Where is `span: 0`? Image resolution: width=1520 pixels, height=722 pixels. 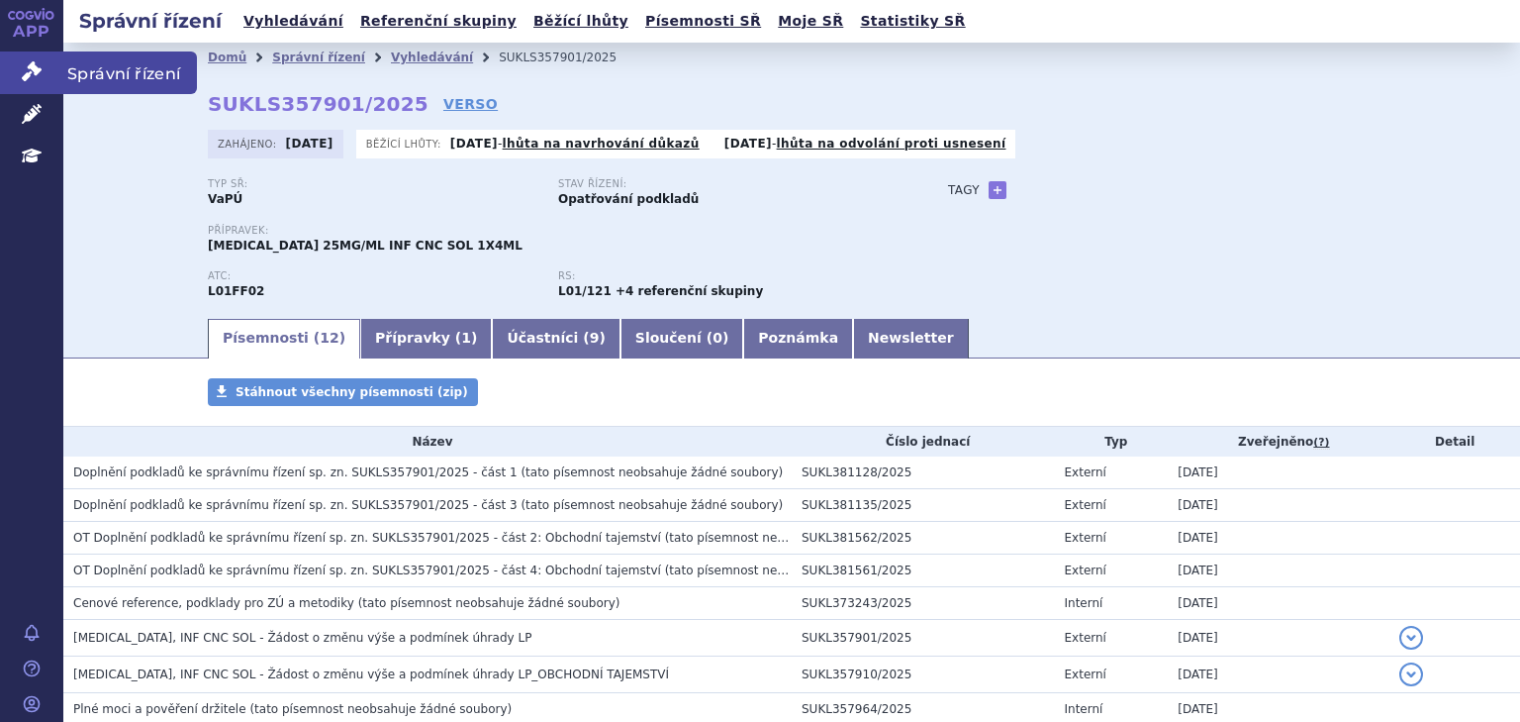 span: 0 is located at coordinates (718, 338).